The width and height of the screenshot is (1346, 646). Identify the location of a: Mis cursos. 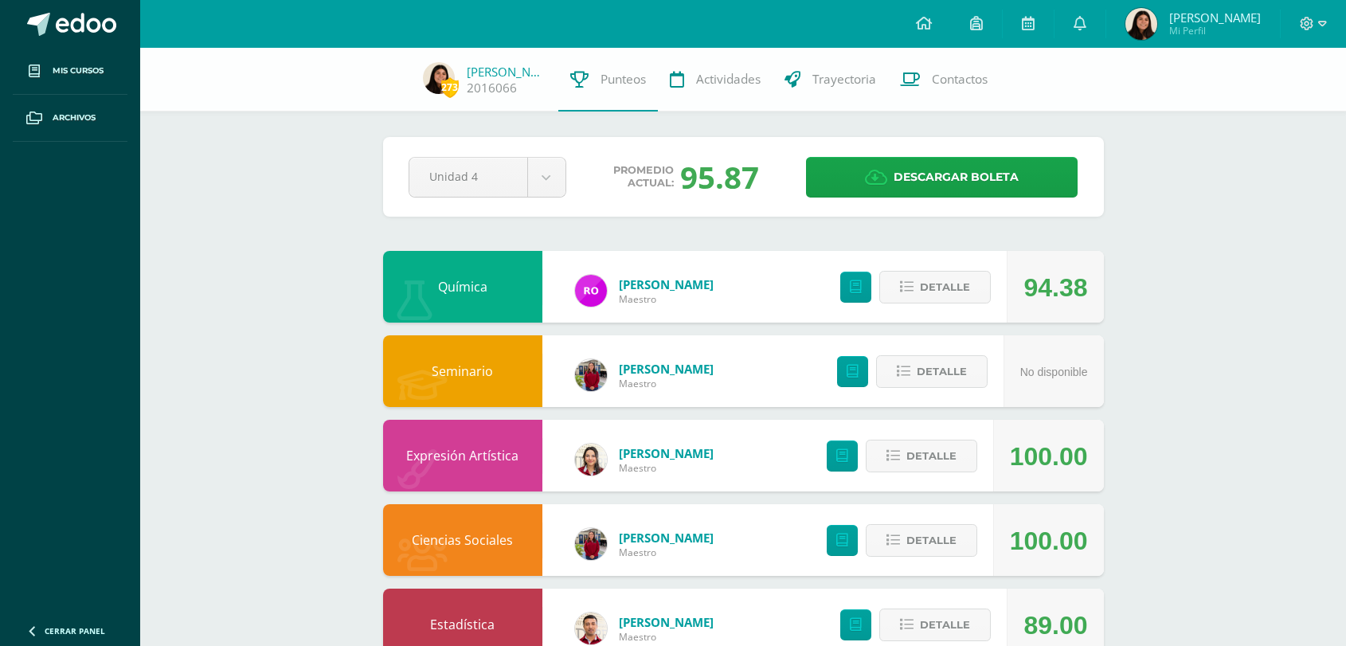
(70, 71).